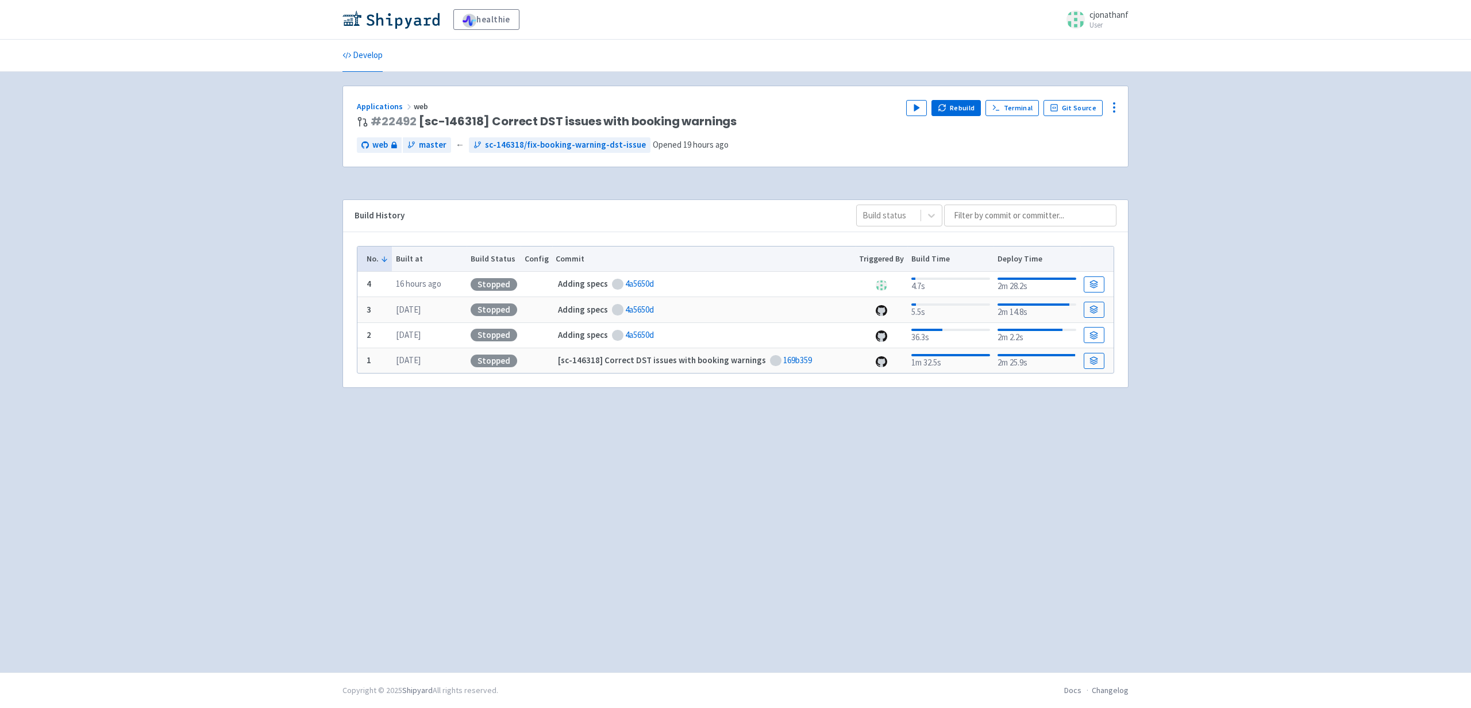 This screenshot has width=1471, height=708. I want to click on span: cjonathanf, so click(1109, 14).